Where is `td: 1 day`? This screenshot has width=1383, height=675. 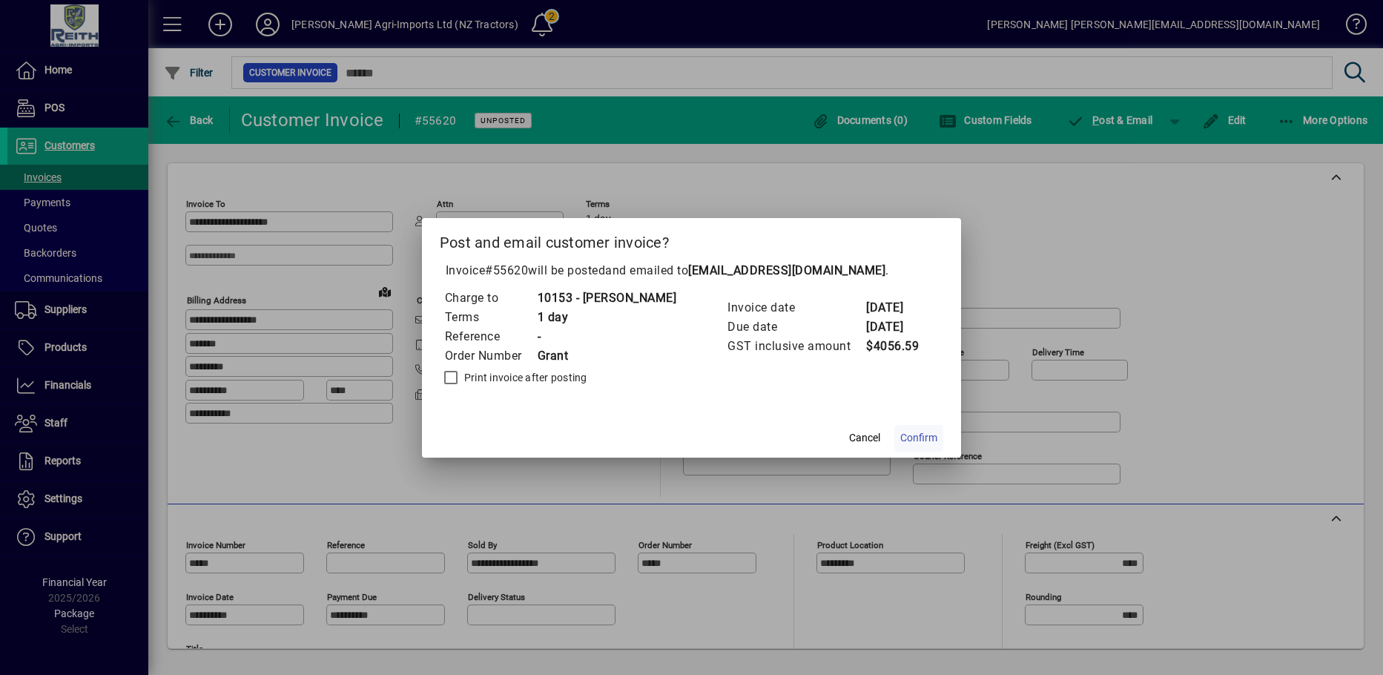
td: 1 day is located at coordinates (606, 317).